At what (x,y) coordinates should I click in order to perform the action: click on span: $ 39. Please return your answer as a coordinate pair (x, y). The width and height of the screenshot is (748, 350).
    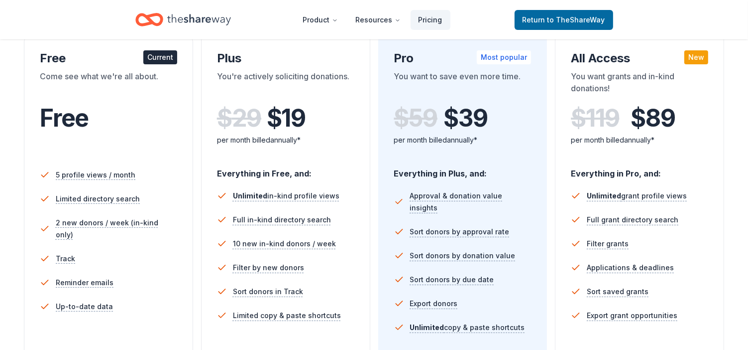
    Looking at the image, I should click on (466, 118).